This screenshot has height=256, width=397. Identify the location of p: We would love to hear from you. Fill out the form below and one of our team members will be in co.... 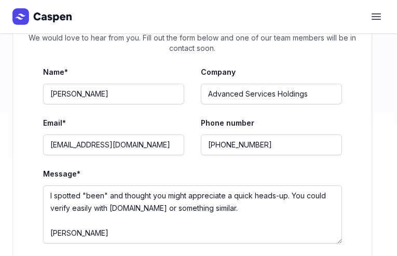
(192, 43).